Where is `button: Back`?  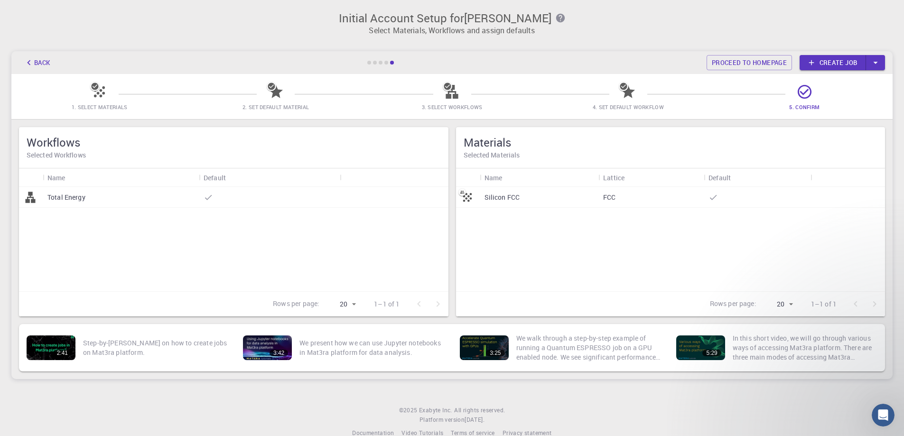 button: Back is located at coordinates (37, 63).